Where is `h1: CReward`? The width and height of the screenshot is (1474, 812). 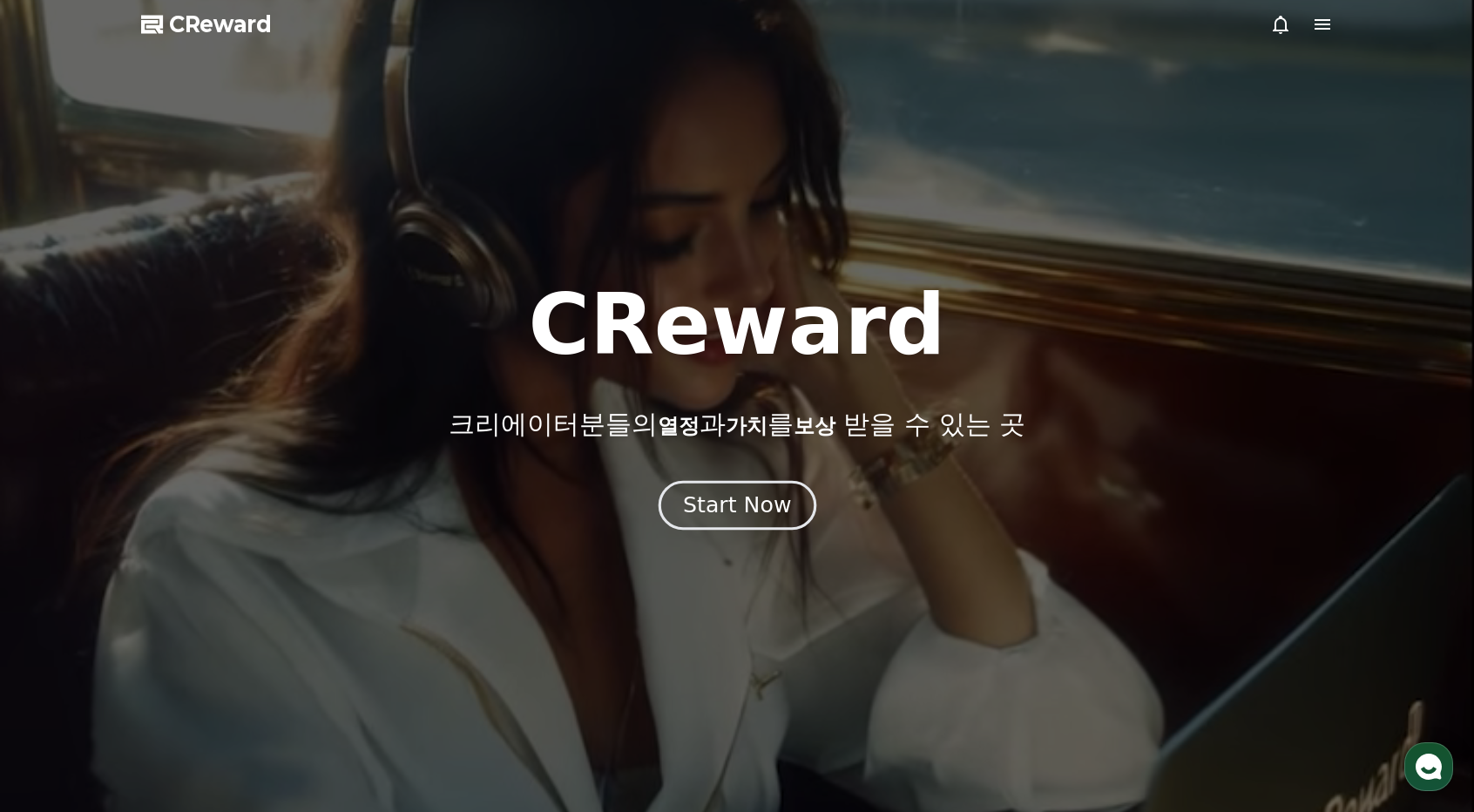
h1: CReward is located at coordinates (736, 325).